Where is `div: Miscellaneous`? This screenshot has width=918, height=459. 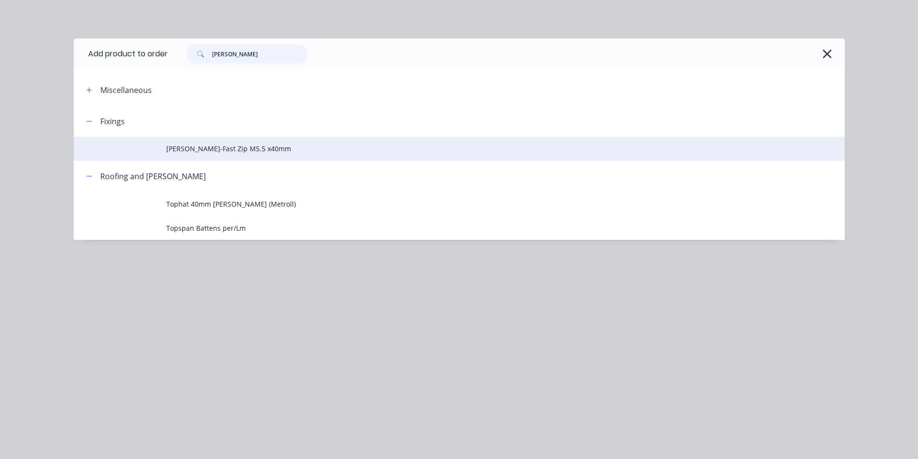 div: Miscellaneous is located at coordinates (126, 90).